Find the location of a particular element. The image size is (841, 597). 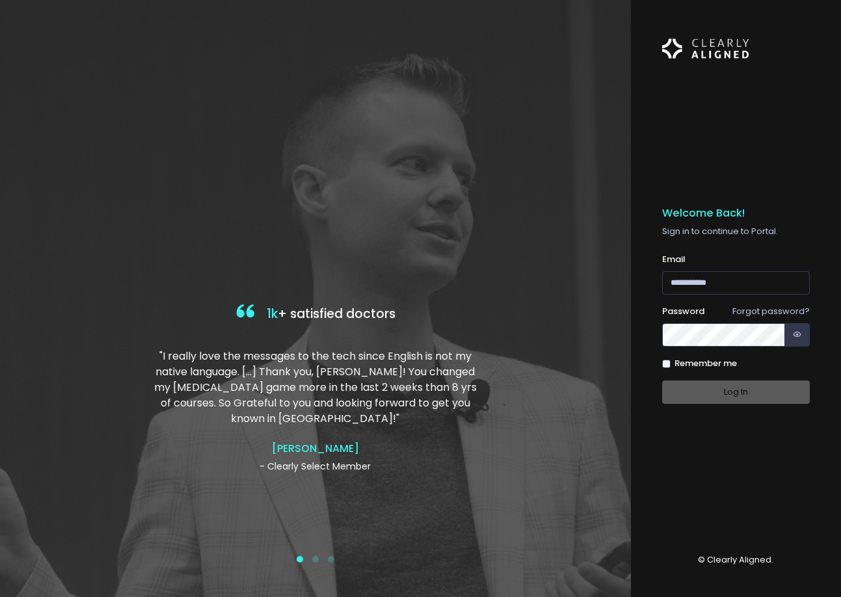

h5: Welcome Back! is located at coordinates (736, 213).